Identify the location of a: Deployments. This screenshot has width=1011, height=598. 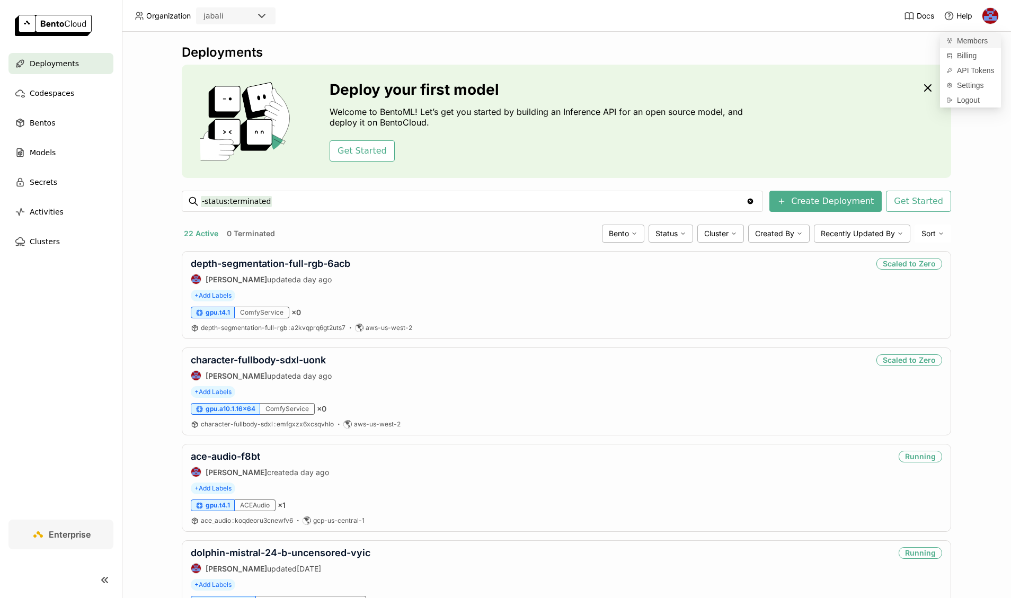
(61, 64).